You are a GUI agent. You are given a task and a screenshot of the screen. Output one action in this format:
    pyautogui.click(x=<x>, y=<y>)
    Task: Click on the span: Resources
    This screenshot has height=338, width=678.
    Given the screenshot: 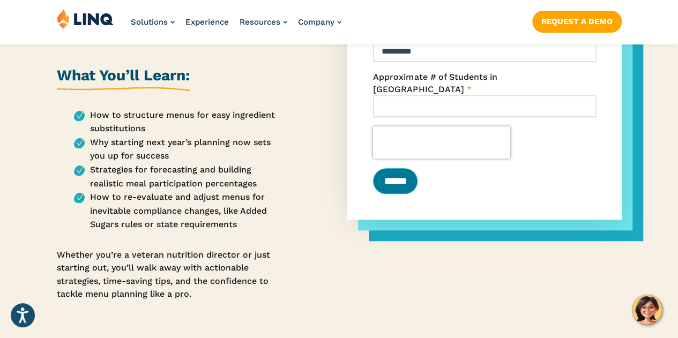 What is the action you would take?
    pyautogui.click(x=260, y=22)
    